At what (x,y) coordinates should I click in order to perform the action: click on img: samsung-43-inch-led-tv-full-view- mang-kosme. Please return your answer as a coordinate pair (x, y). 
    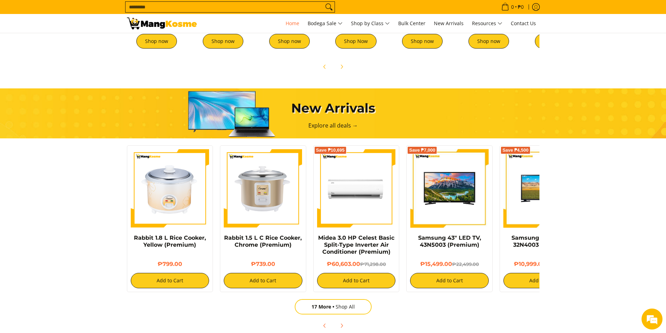
    Looking at the image, I should click on (449, 189).